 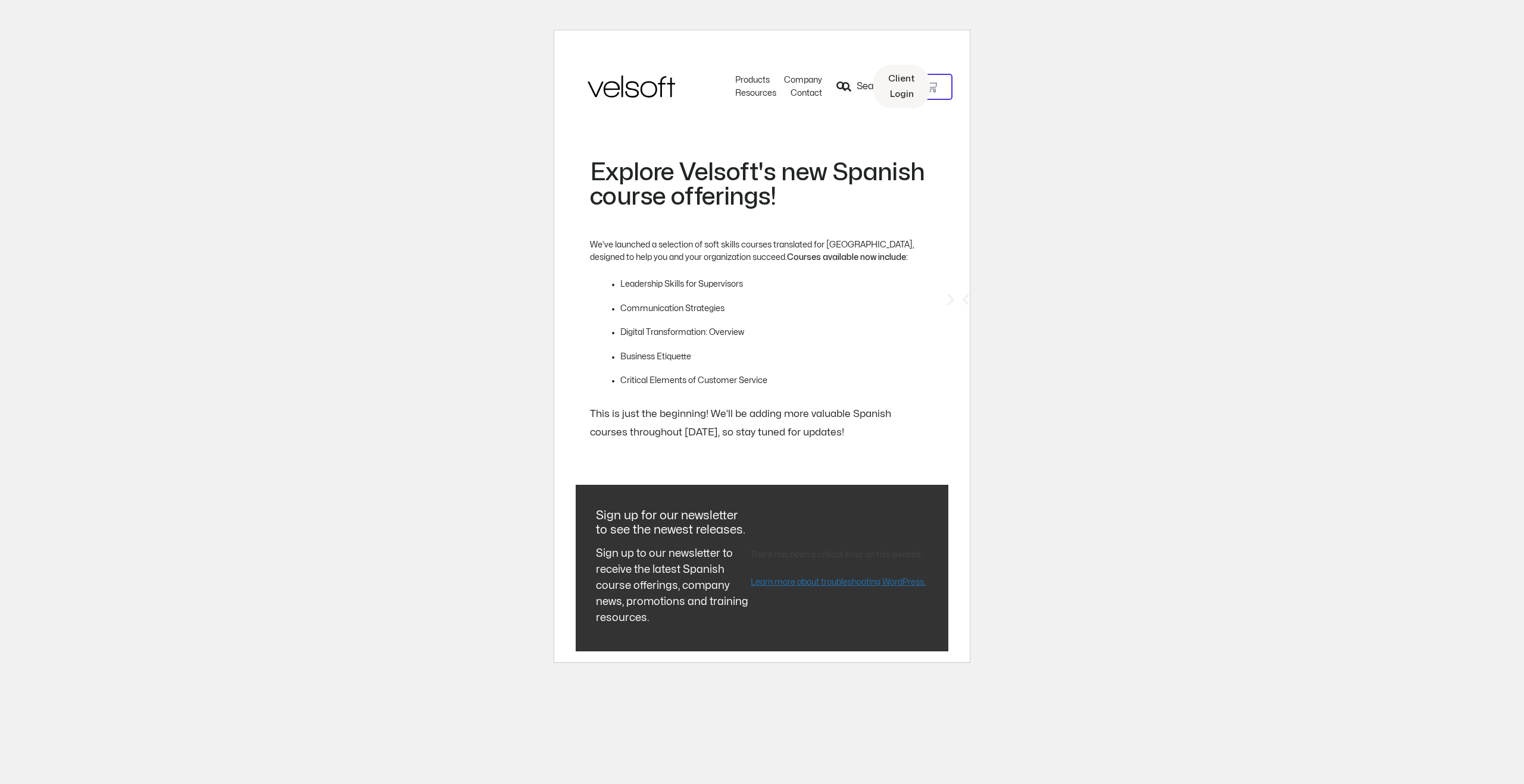 I want to click on nav: Menu, so click(x=779, y=87).